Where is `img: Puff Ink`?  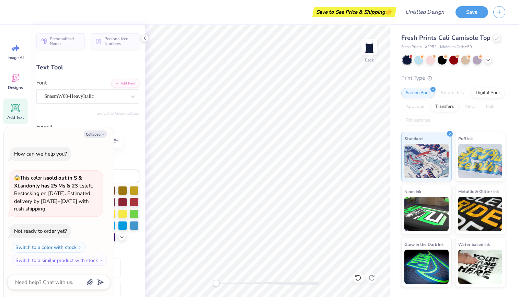 img: Puff Ink is located at coordinates (480, 161).